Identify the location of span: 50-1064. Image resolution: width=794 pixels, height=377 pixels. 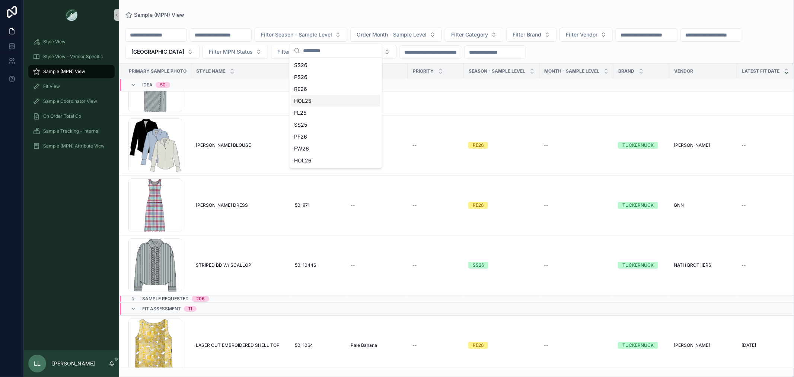
(304, 345).